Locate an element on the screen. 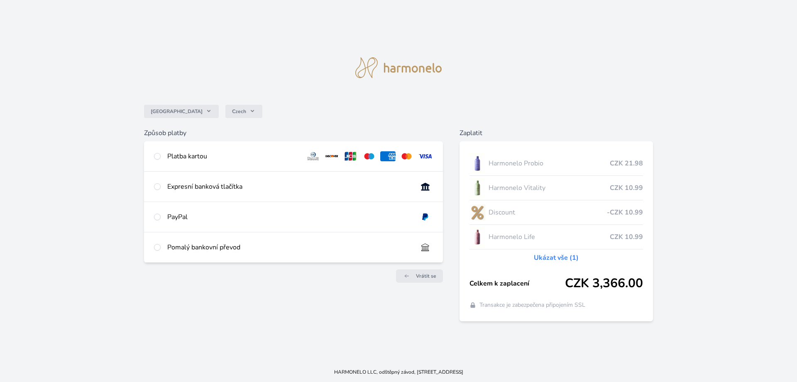 The width and height of the screenshot is (797, 382). span: Harmonelo Life is located at coordinates (549, 237).